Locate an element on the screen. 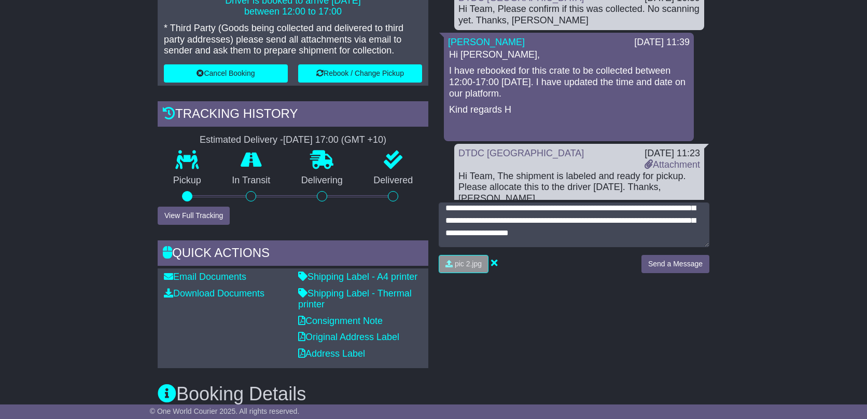  a: Original Address Label is located at coordinates (349, 337).